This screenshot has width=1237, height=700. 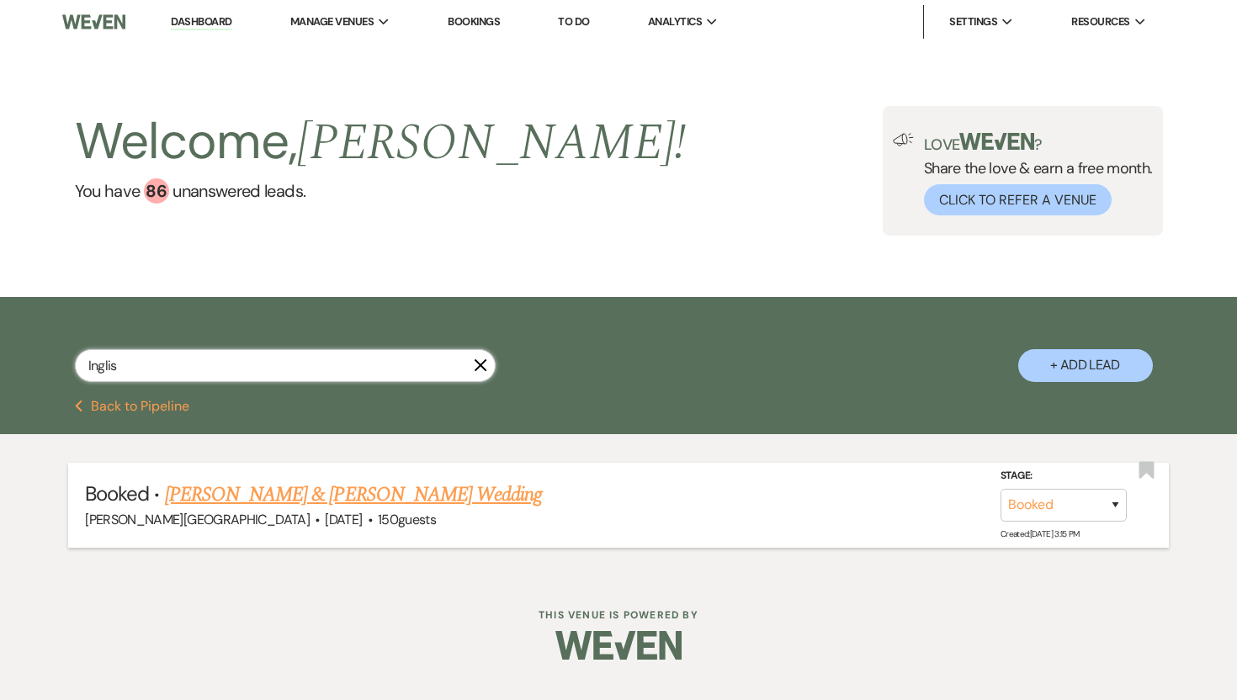 What do you see at coordinates (1100, 22) in the screenshot?
I see `span: Resources` at bounding box center [1100, 22].